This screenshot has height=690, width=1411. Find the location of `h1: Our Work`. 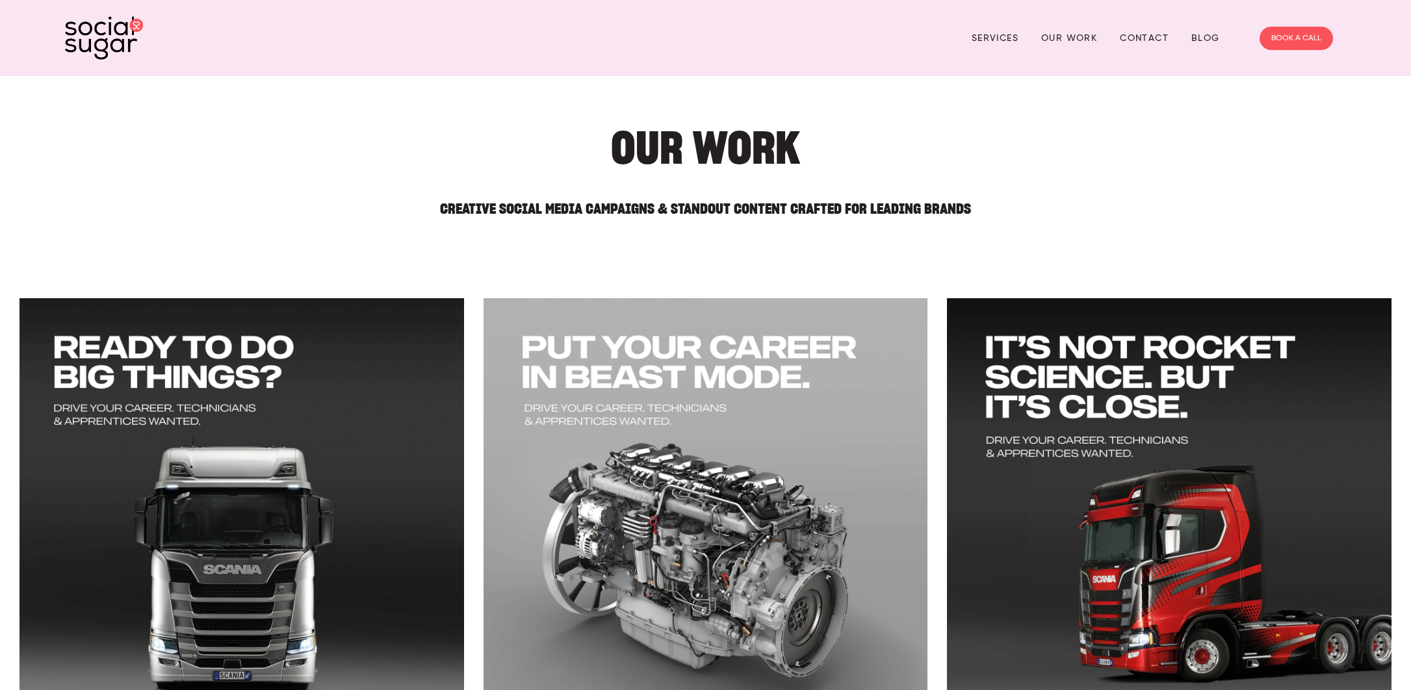

h1: Our Work is located at coordinates (706, 148).